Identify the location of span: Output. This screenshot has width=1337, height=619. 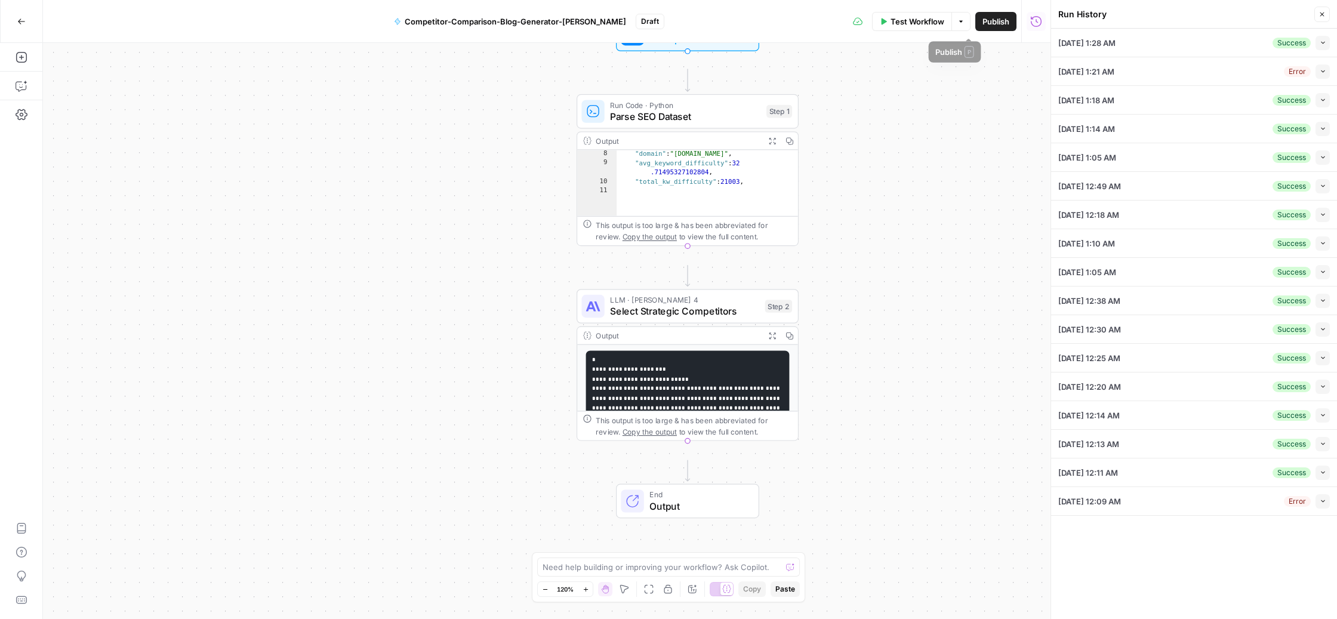
(697, 506).